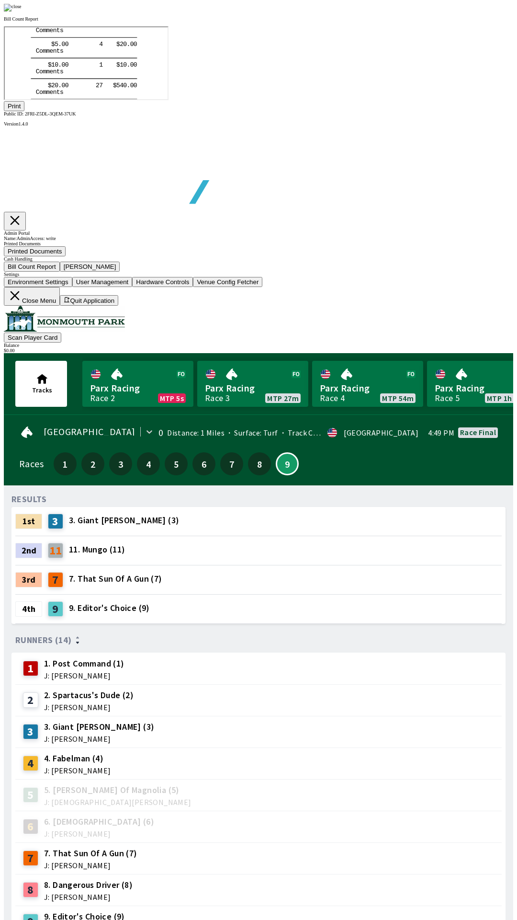 The width and height of the screenshot is (517, 920). Describe the element at coordinates (31, 858) in the screenshot. I see `div: 7` at that location.